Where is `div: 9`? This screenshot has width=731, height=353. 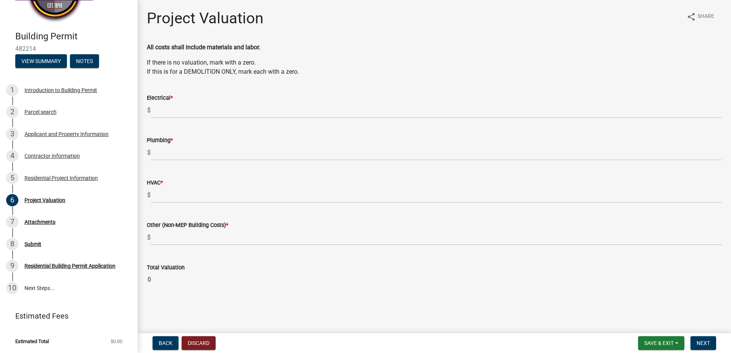 div: 9 is located at coordinates (12, 266).